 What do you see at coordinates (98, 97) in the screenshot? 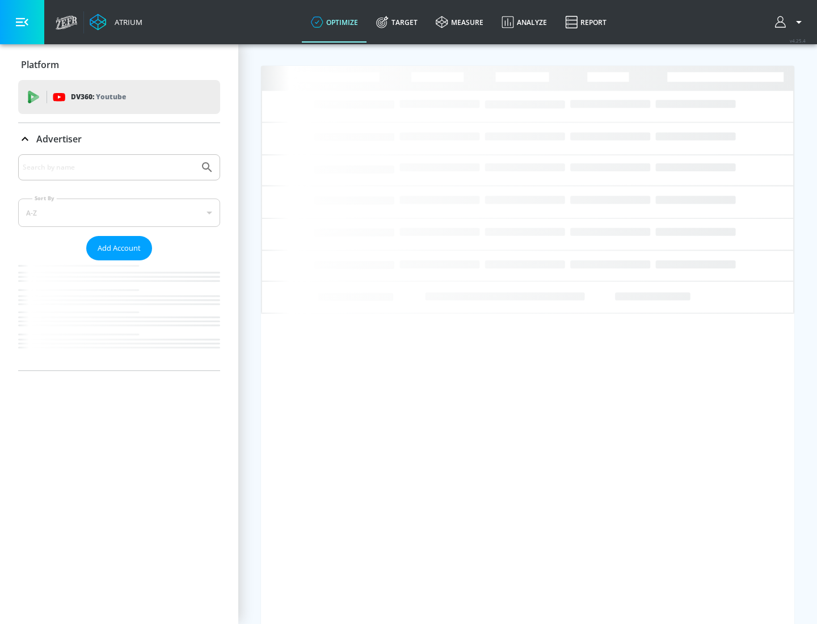
I see `p: DV360:` at bounding box center [98, 97].